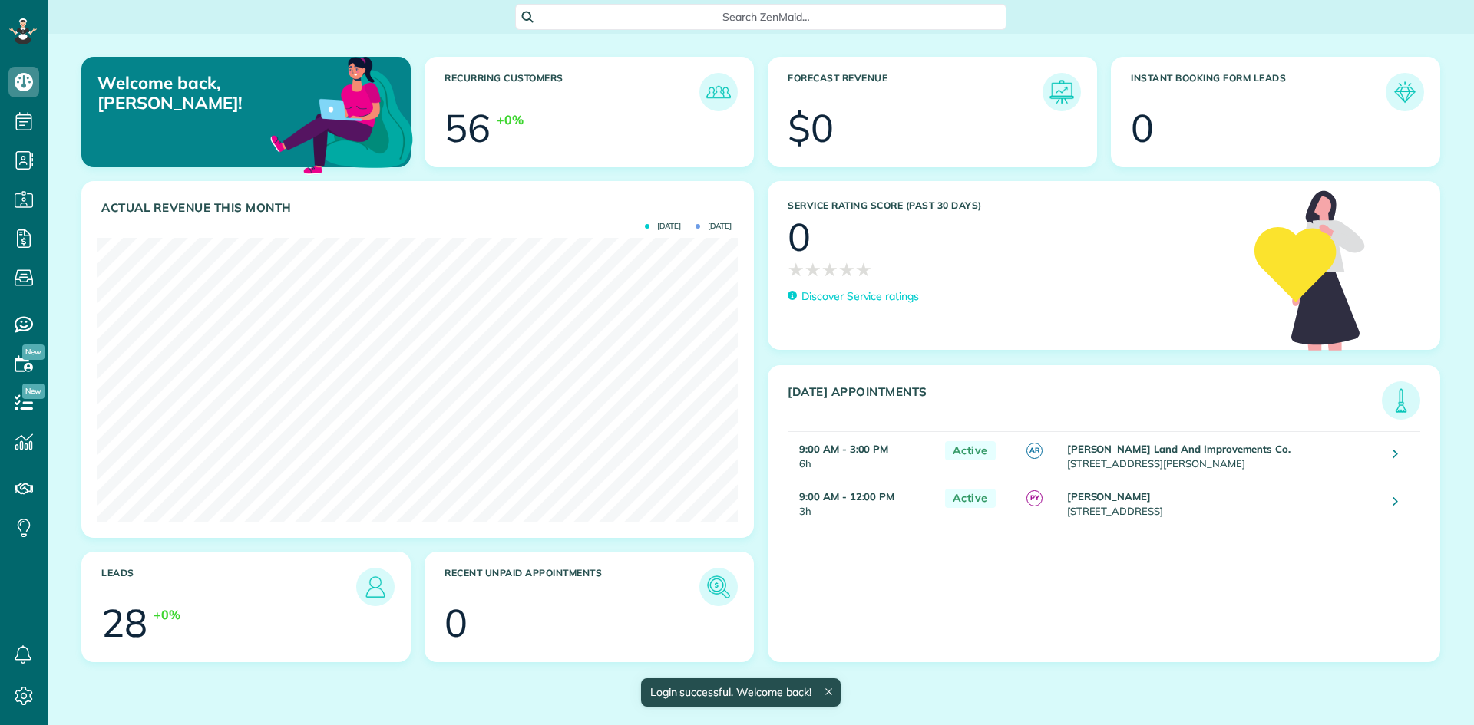 Image resolution: width=1474 pixels, height=725 pixels. I want to click on img: icon_todays_appointments-901f7ab196bb0bea1936b74009e4eb5ffbc2d2711fa7634e0d609ed5ef32b18b.png, so click(1401, 401).